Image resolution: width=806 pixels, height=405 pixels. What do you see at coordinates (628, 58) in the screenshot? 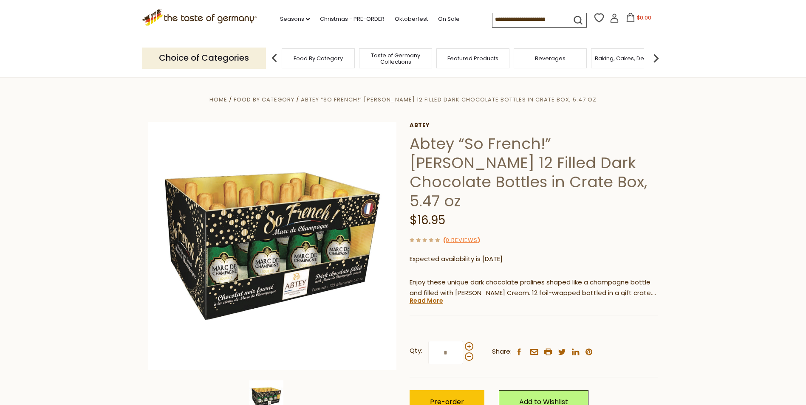
I see `span: Baking, Cakes, Desserts` at bounding box center [628, 58].